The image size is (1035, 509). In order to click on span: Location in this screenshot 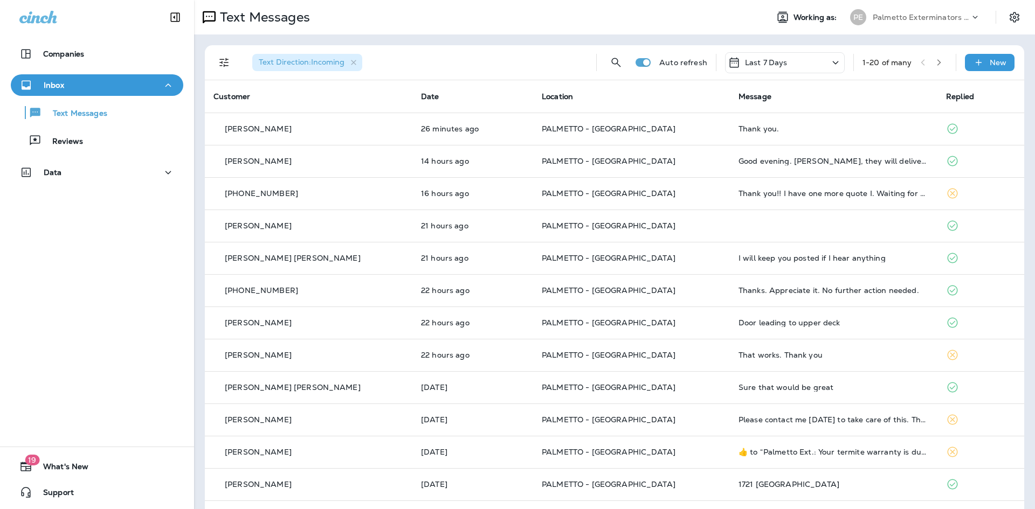, I will do `click(557, 96)`.